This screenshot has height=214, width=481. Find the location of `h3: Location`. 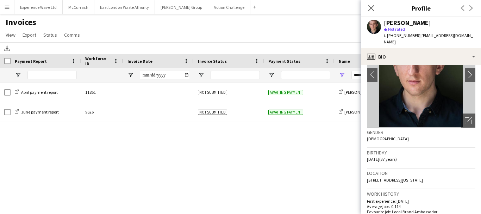

h3: Location is located at coordinates (422, 173).